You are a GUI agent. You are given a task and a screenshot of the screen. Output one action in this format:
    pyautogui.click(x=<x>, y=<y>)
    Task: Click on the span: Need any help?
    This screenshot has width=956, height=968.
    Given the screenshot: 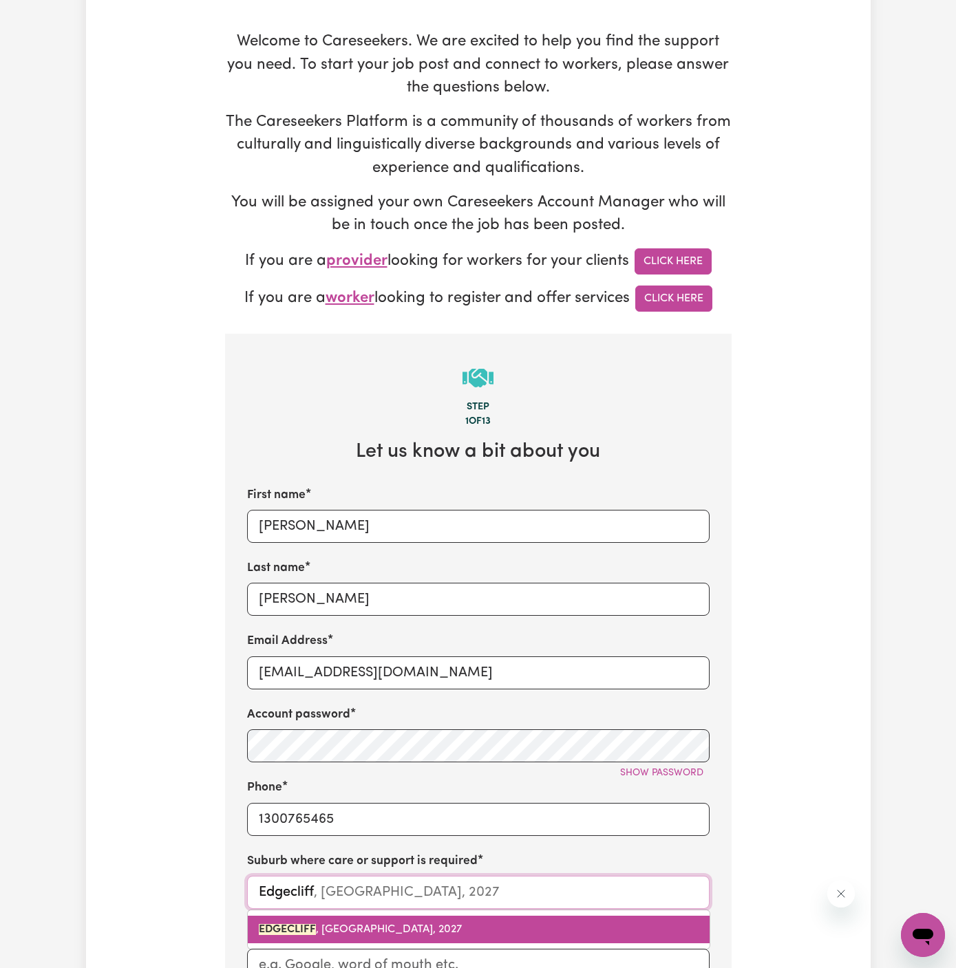 What is the action you would take?
    pyautogui.click(x=45, y=15)
    